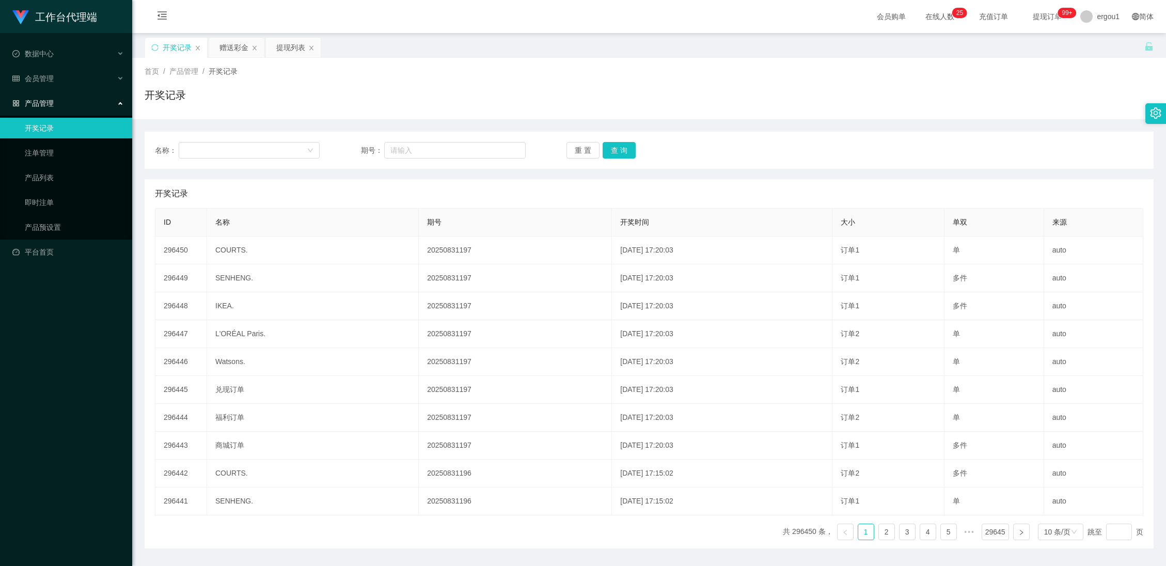 The height and width of the screenshot is (566, 1166). What do you see at coordinates (74, 227) in the screenshot?
I see `a: 产品预设置` at bounding box center [74, 227].